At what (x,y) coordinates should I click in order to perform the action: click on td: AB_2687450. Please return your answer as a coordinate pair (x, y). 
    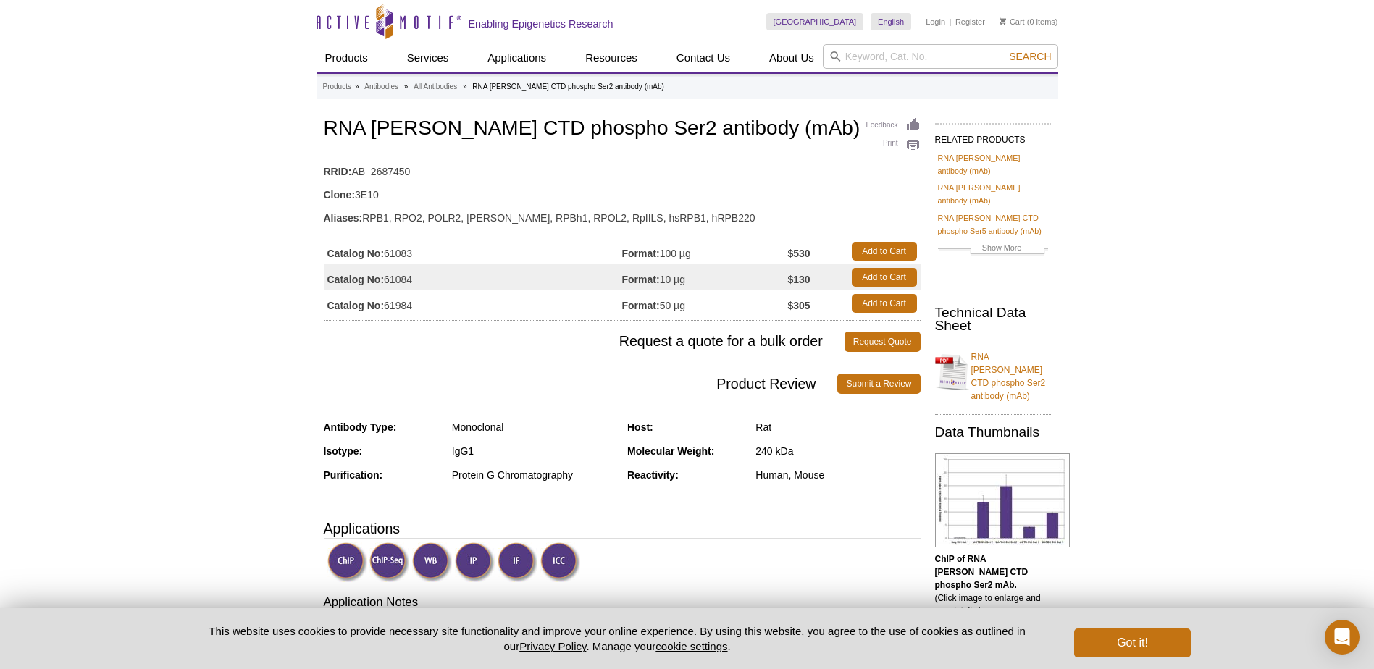
    Looking at the image, I should click on (622, 168).